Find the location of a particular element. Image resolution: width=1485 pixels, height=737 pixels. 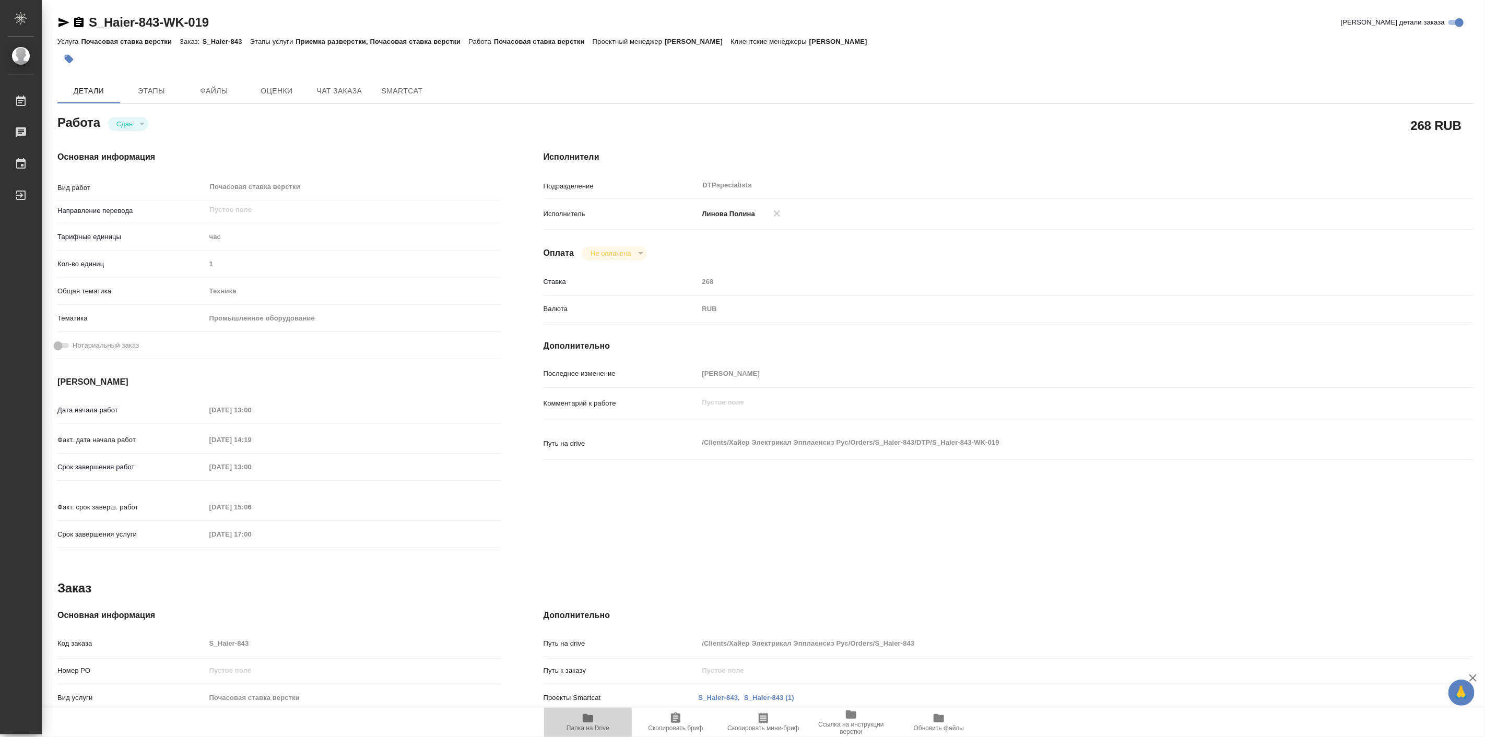

p: Комментарий к работе is located at coordinates (621, 404).